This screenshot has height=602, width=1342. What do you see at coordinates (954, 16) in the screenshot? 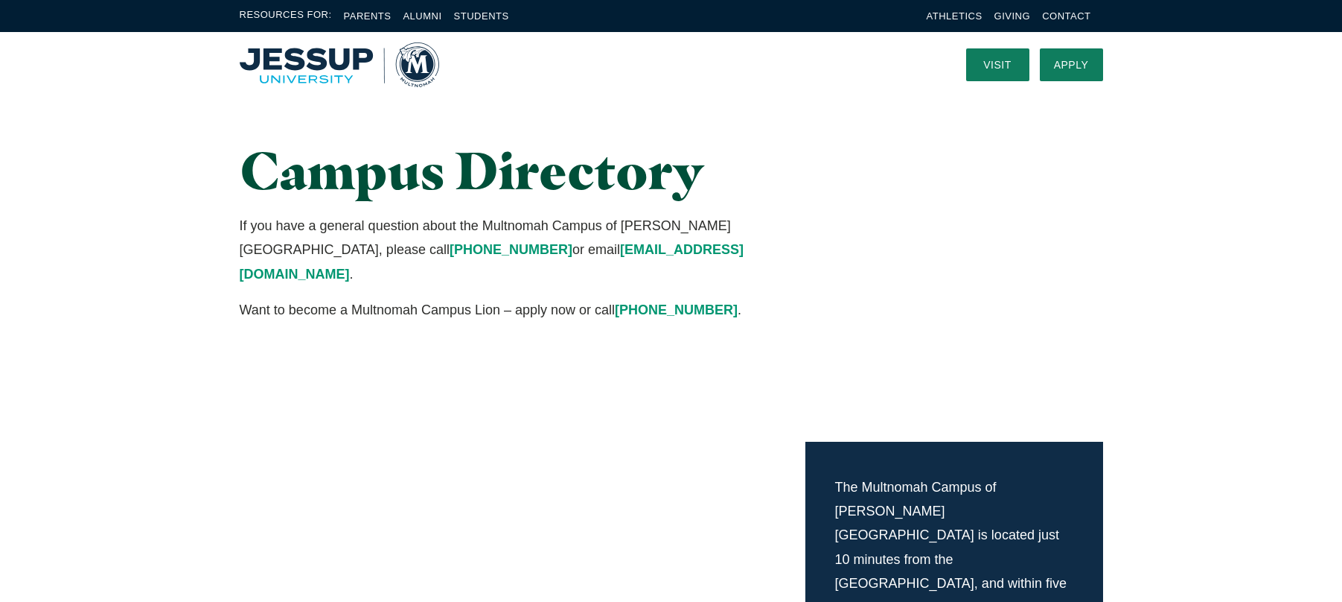
I see `a: Athletics` at bounding box center [954, 16].